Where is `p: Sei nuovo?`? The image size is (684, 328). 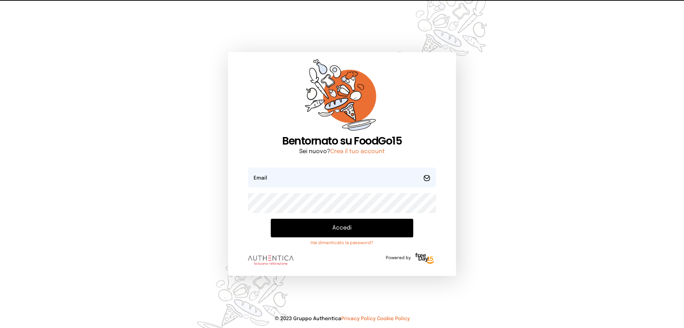
p: Sei nuovo? is located at coordinates (342, 151).